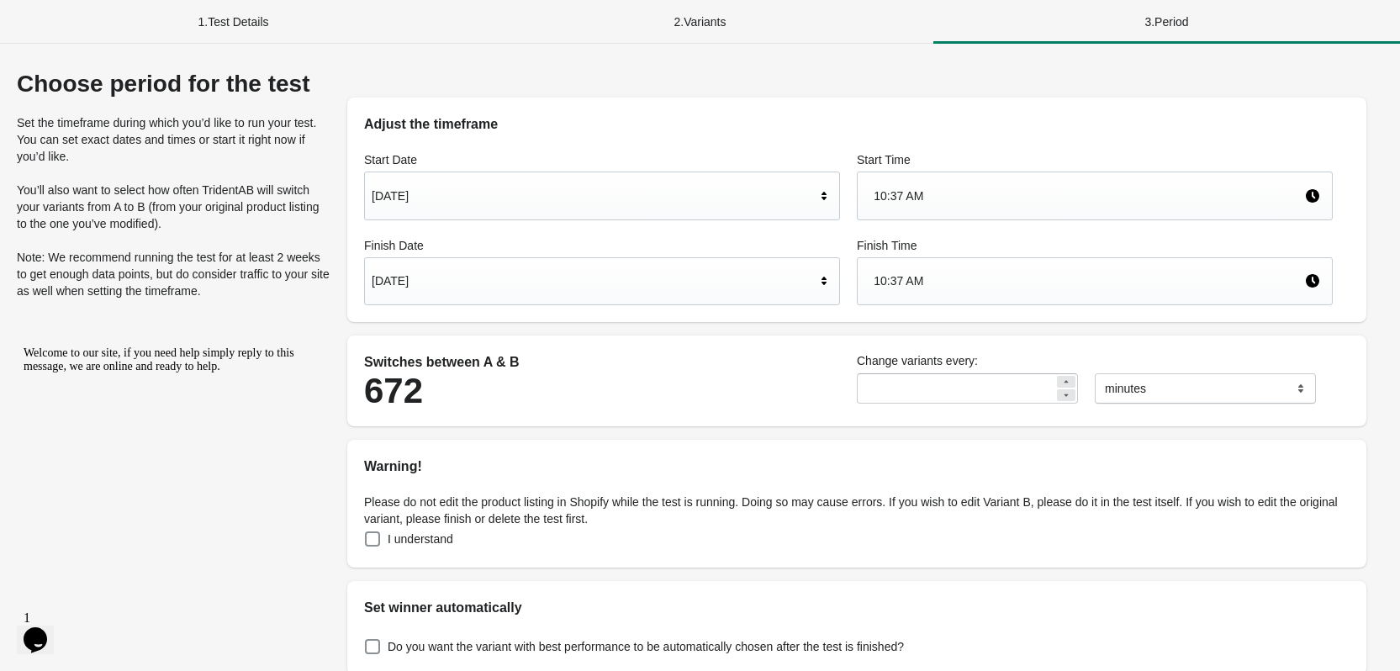 The width and height of the screenshot is (1400, 671). What do you see at coordinates (602, 362) in the screenshot?
I see `div: Switches between A & B` at bounding box center [602, 362].